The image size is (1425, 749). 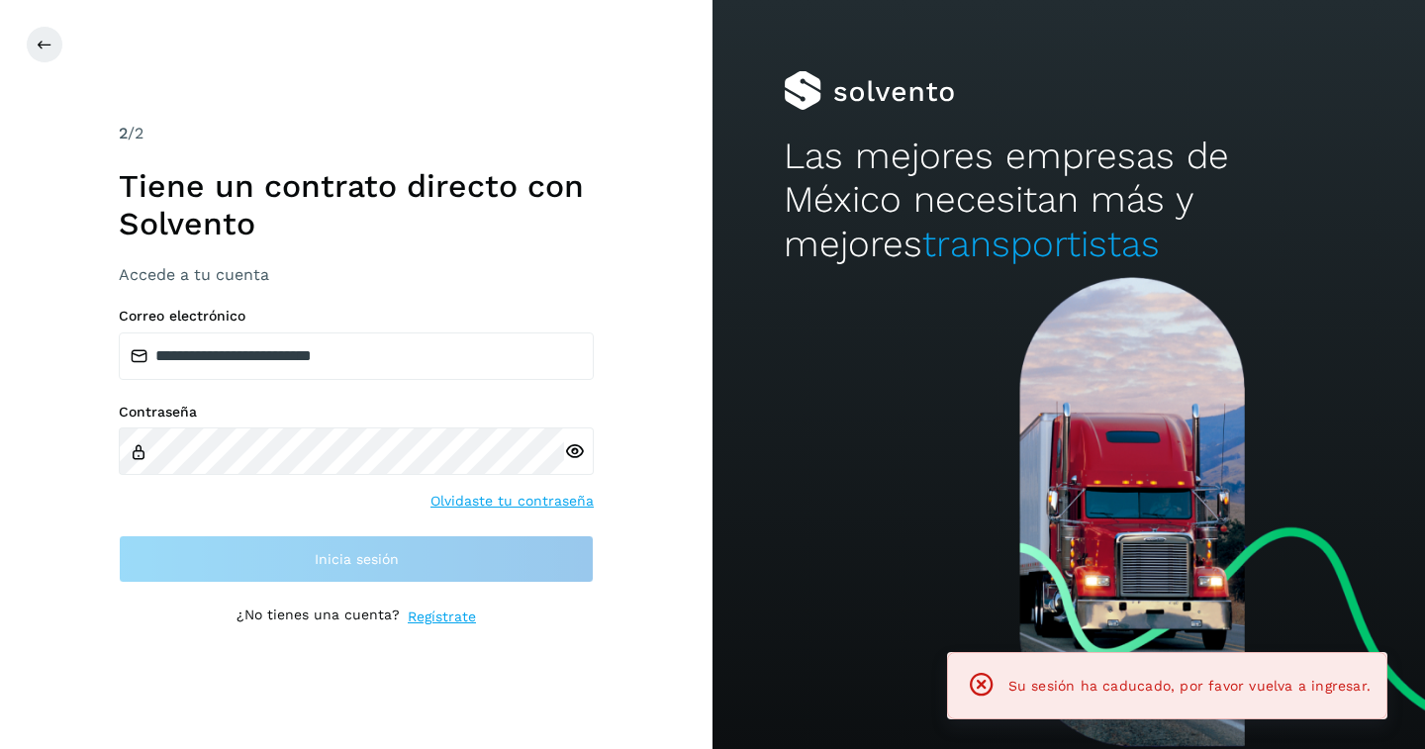 What do you see at coordinates (356, 316) in the screenshot?
I see `label: Correo electrónico` at bounding box center [356, 316].